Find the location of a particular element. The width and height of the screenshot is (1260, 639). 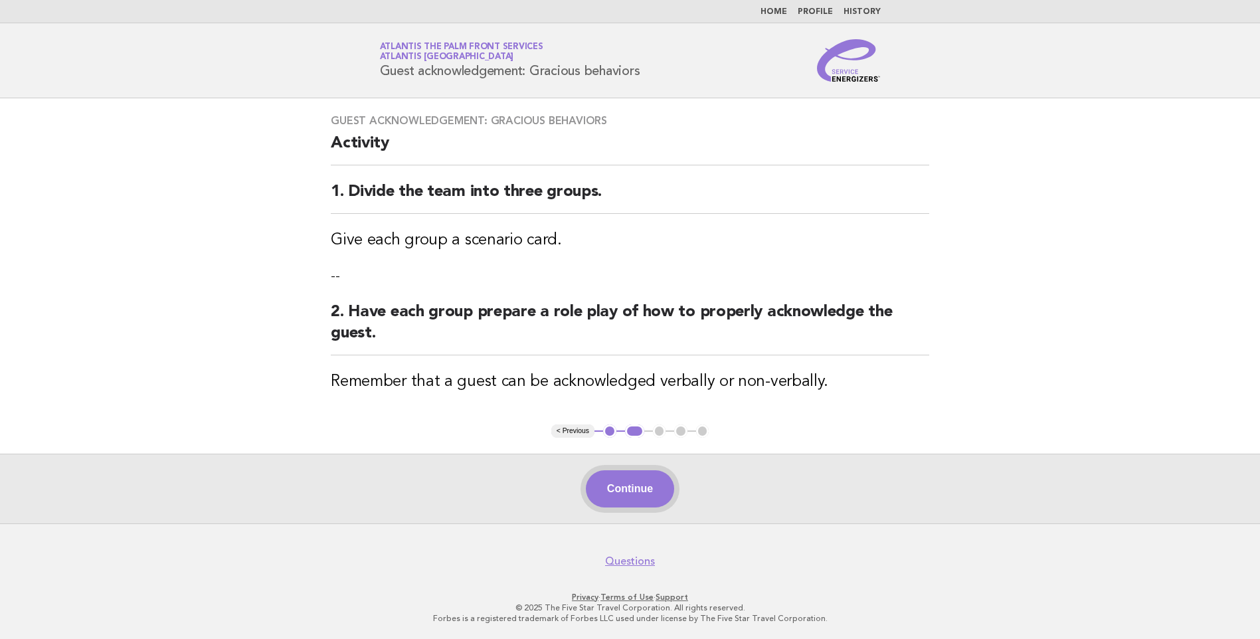

h3: Remember that a guest can be acknowledged verbally or non-verbally. is located at coordinates (630, 382).